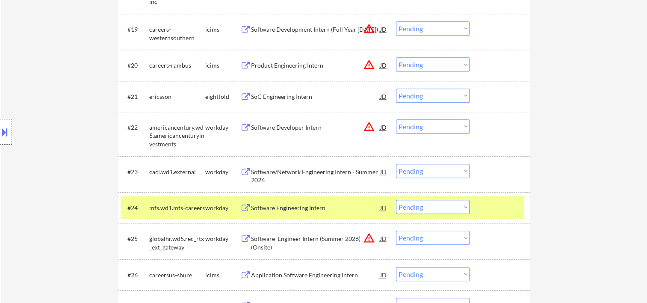 This screenshot has width=647, height=303. I want to click on div: #19, so click(135, 30).